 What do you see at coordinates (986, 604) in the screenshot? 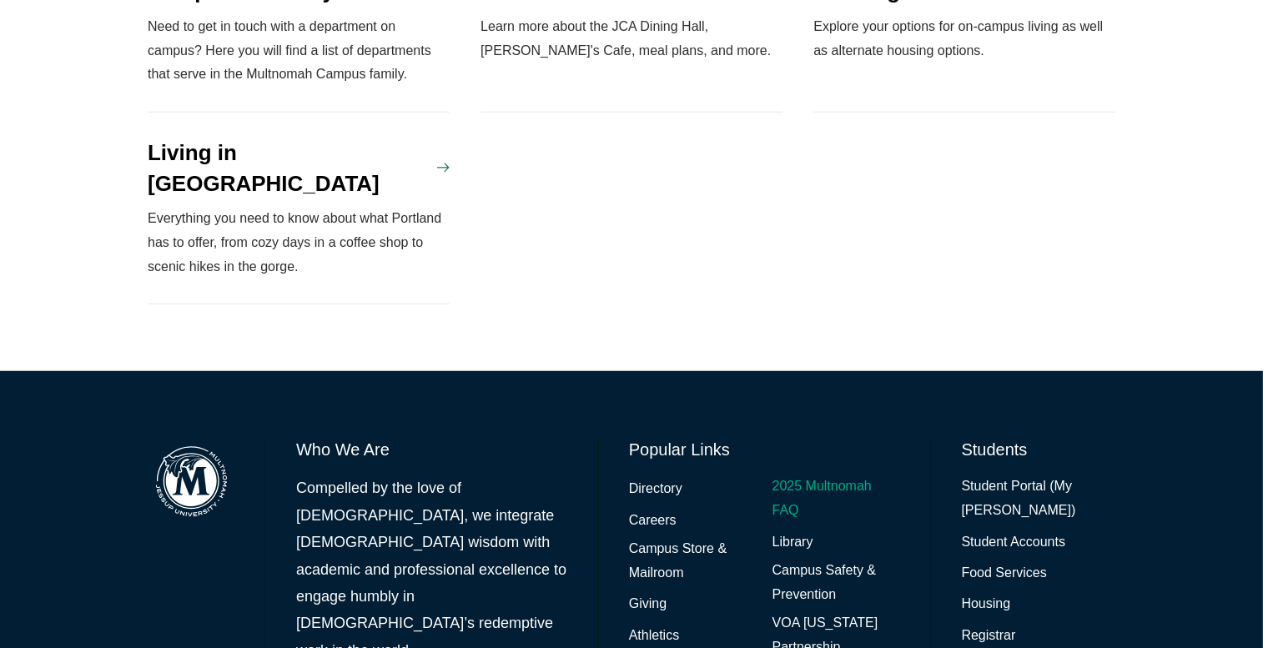
I see `a: Housing` at bounding box center [986, 604].